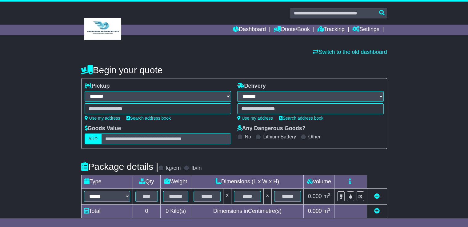 This screenshot has width=468, height=227. What do you see at coordinates (252, 86) in the screenshot?
I see `label: Delivery` at bounding box center [252, 86].